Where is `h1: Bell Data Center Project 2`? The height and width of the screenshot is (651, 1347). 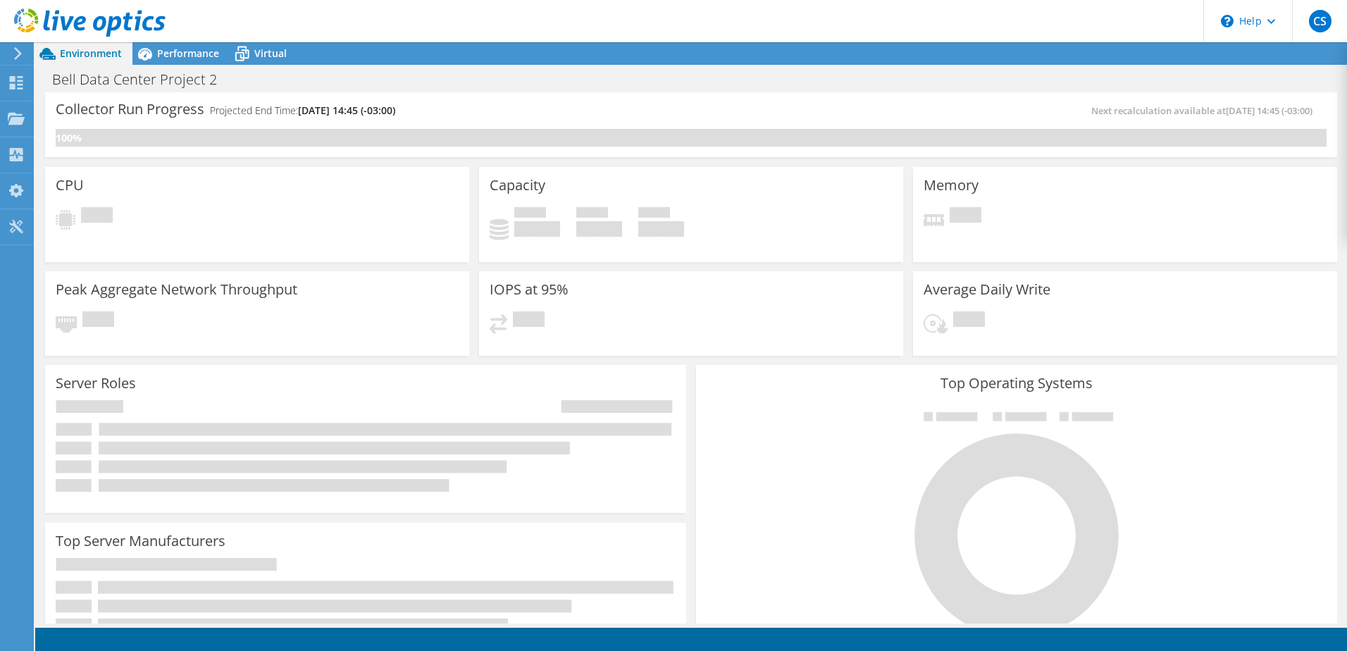
h1: Bell Data Center Project 2 is located at coordinates (142, 80).